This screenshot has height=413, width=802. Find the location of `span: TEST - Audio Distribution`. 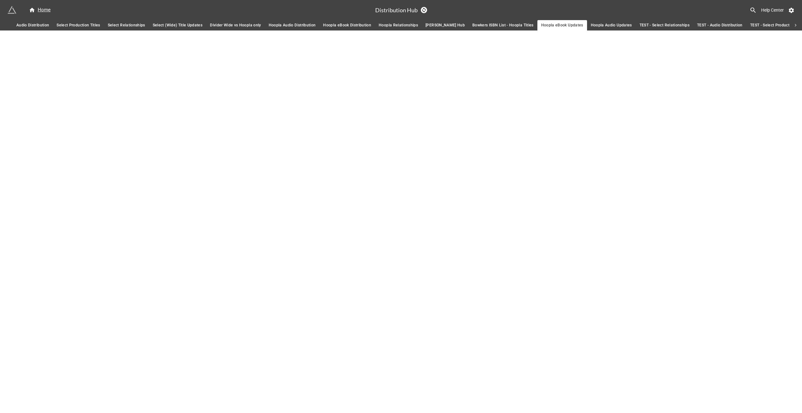

span: TEST - Audio Distribution is located at coordinates (720, 25).